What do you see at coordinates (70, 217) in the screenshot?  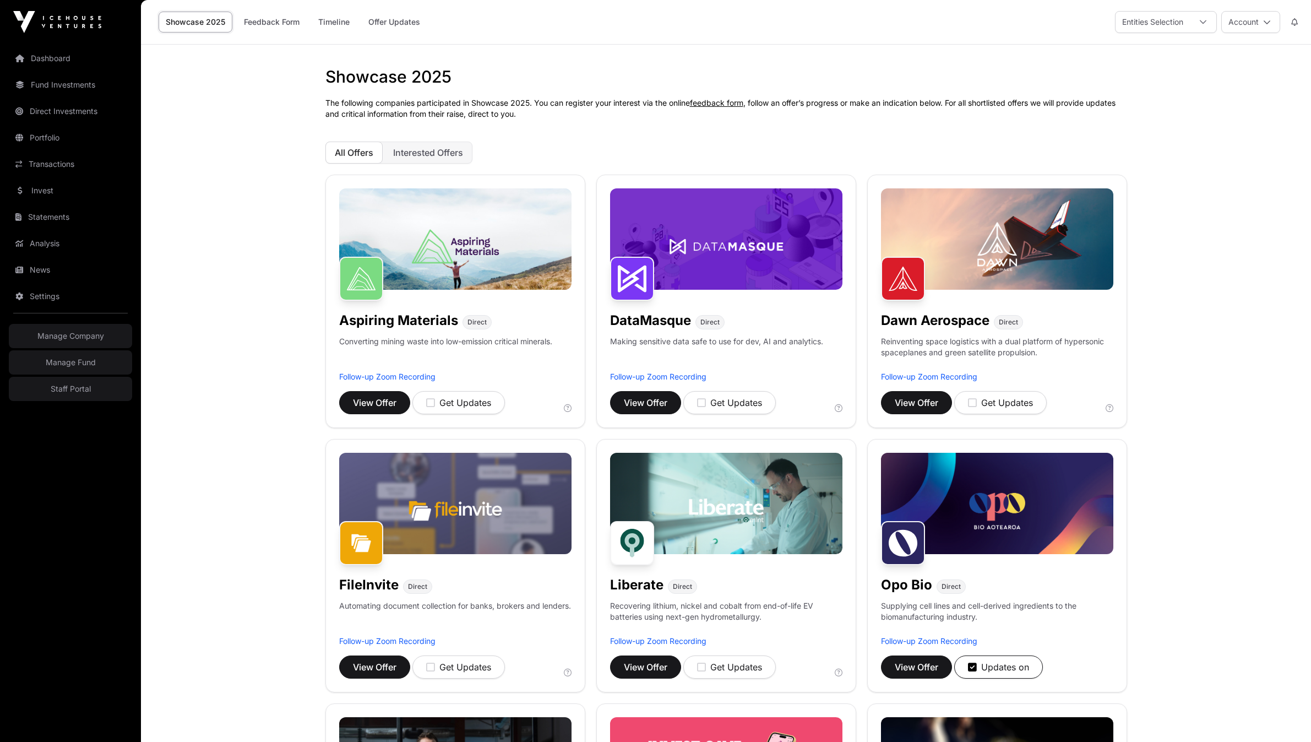 I see `a: Statements` at bounding box center [70, 217].